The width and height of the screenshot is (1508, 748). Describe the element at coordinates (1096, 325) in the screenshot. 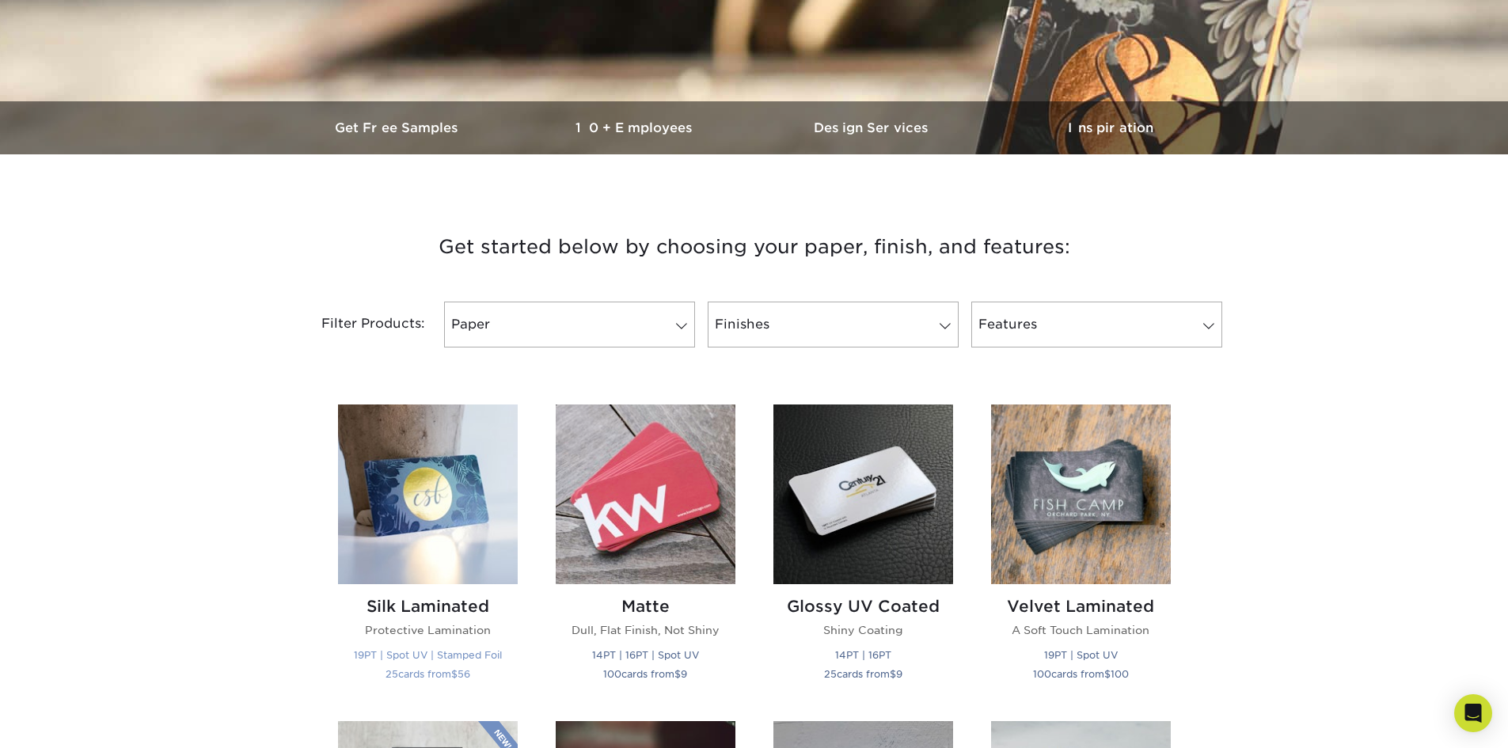

I see `a: Features` at that location.